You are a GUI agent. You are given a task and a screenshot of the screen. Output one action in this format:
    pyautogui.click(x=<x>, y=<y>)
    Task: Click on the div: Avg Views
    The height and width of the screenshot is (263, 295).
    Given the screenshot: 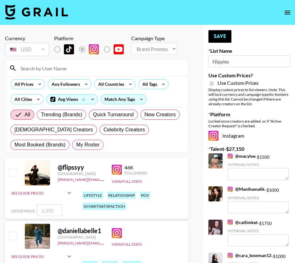 What is the action you would take?
    pyautogui.click(x=72, y=99)
    